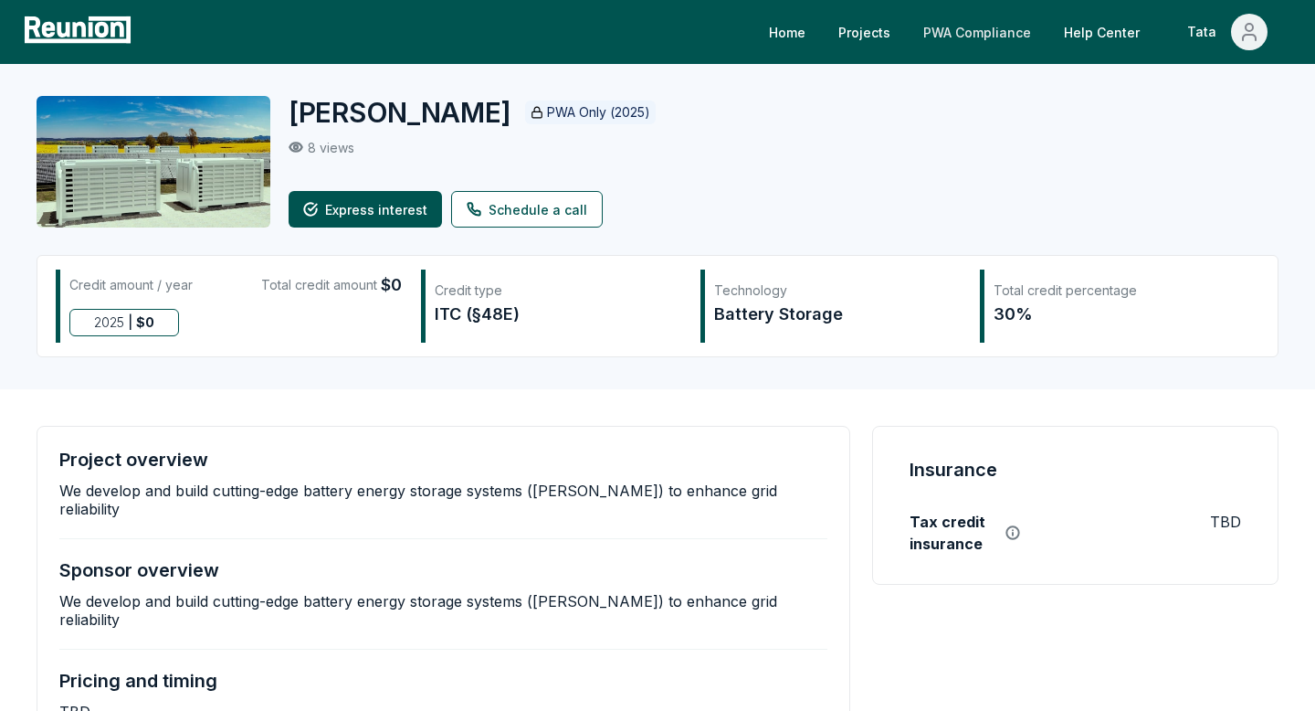 This screenshot has height=711, width=1315. What do you see at coordinates (133, 459) in the screenshot?
I see `h4: Project overview` at bounding box center [133, 459].